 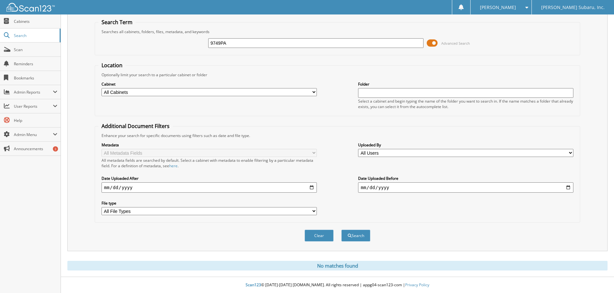 I want to click on label: Metadata, so click(x=209, y=145).